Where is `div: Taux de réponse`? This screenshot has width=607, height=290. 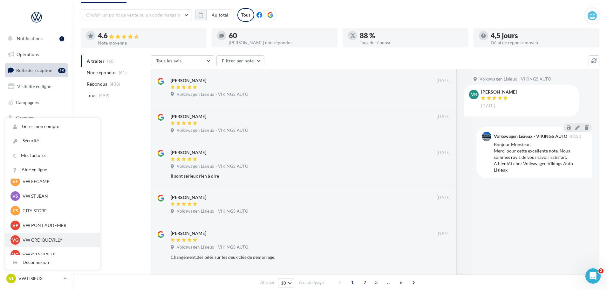
div: Taux de réponse is located at coordinates (412, 43).